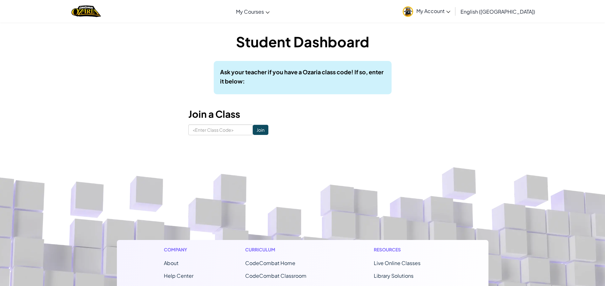  I want to click on a: Live Online Classes, so click(397, 263).